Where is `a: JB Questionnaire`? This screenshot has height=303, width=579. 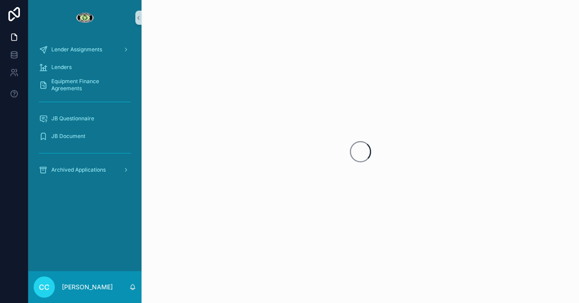
a: JB Questionnaire is located at coordinates (85, 119).